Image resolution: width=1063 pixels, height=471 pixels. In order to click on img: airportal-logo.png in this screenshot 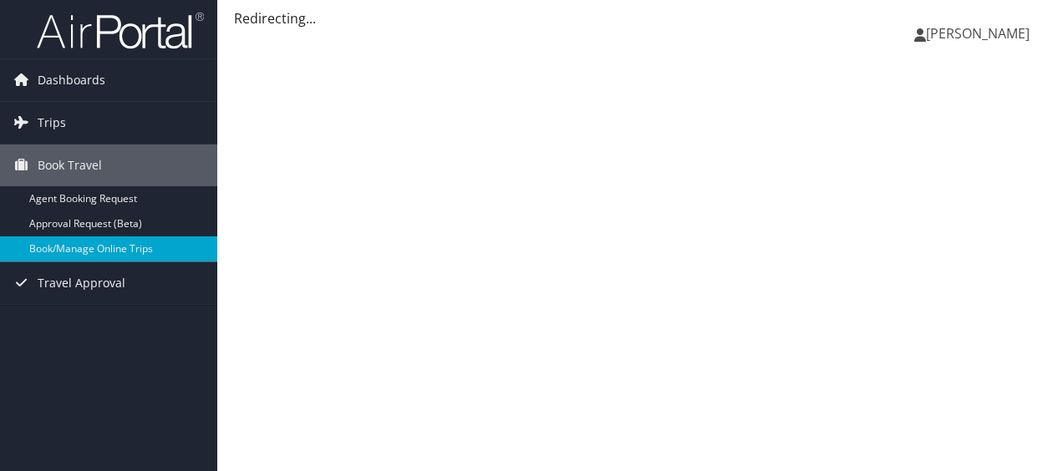, I will do `click(120, 30)`.